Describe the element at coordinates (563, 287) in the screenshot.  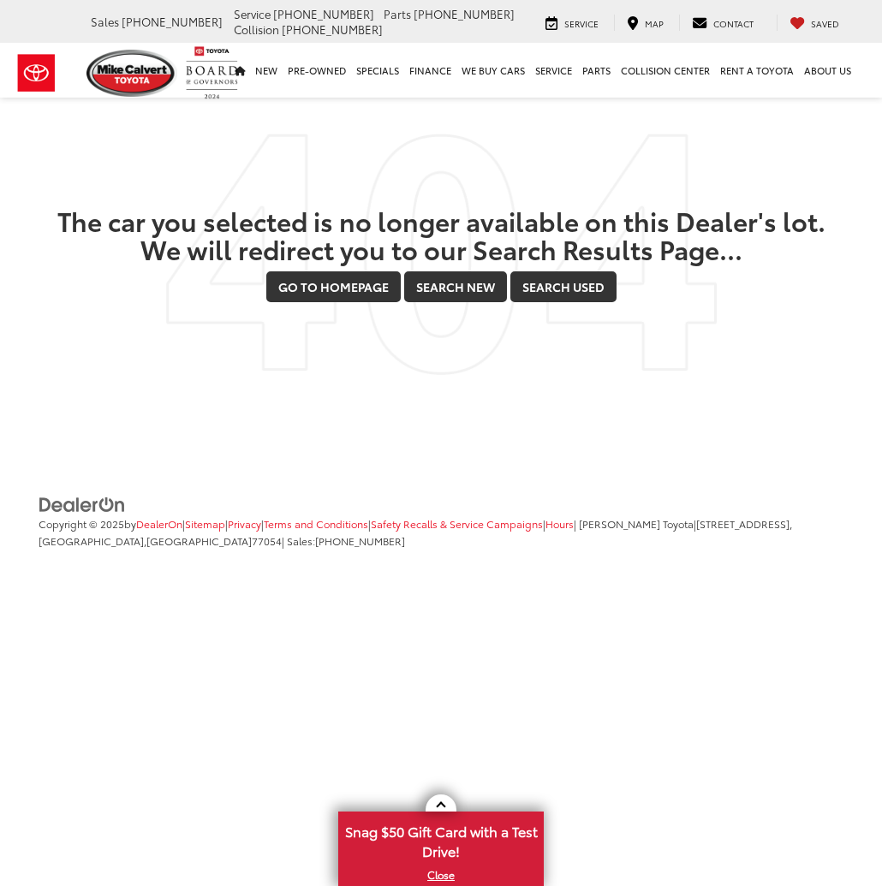
I see `a: Search Used` at that location.